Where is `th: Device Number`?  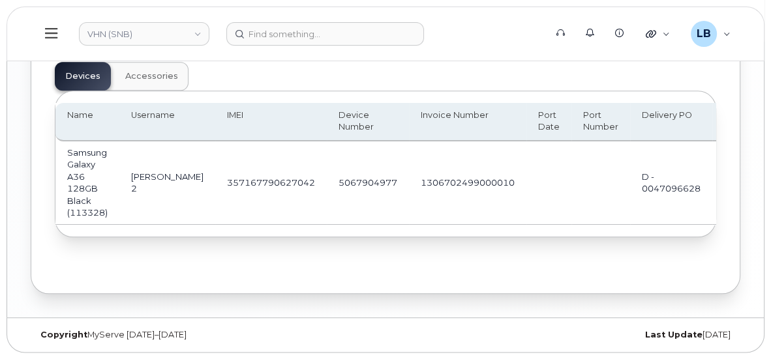
th: Device Number is located at coordinates (368, 122).